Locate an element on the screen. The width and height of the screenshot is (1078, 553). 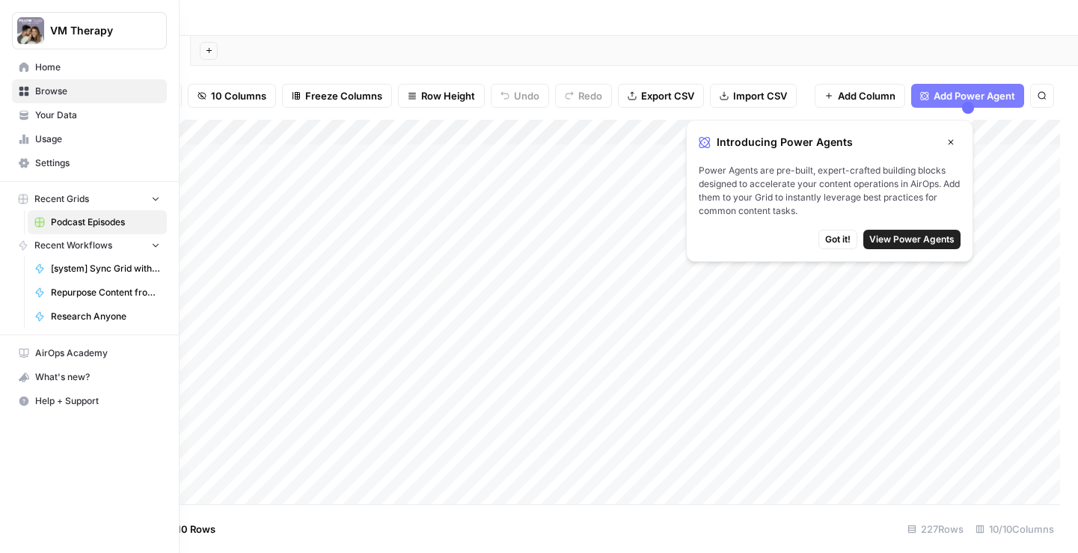
button: Got it! is located at coordinates (838, 239).